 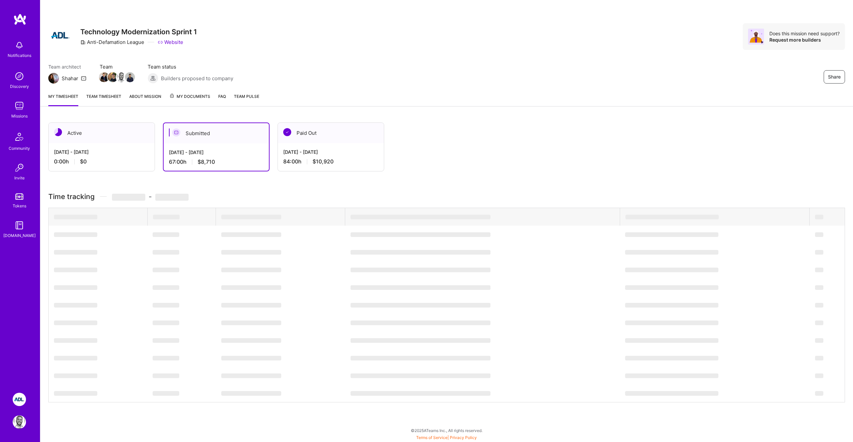 What do you see at coordinates (84, 78) in the screenshot?
I see `i: icon Mail` at bounding box center [84, 78].